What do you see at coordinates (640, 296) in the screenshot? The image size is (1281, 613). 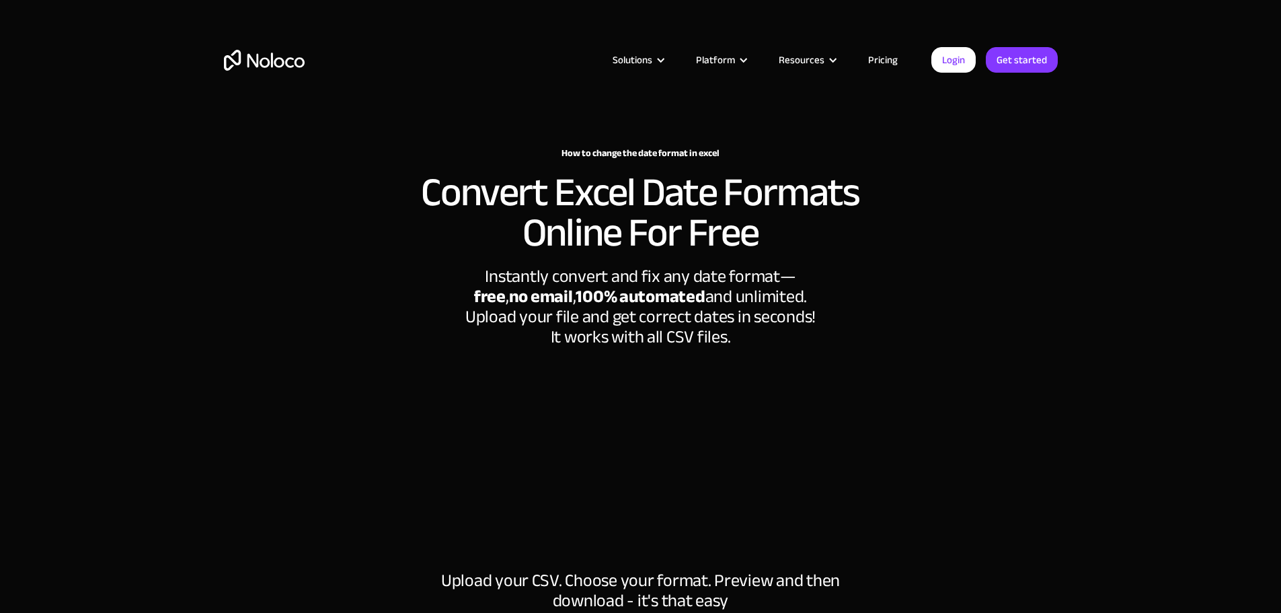 I see `strong: 100% automated` at bounding box center [640, 296].